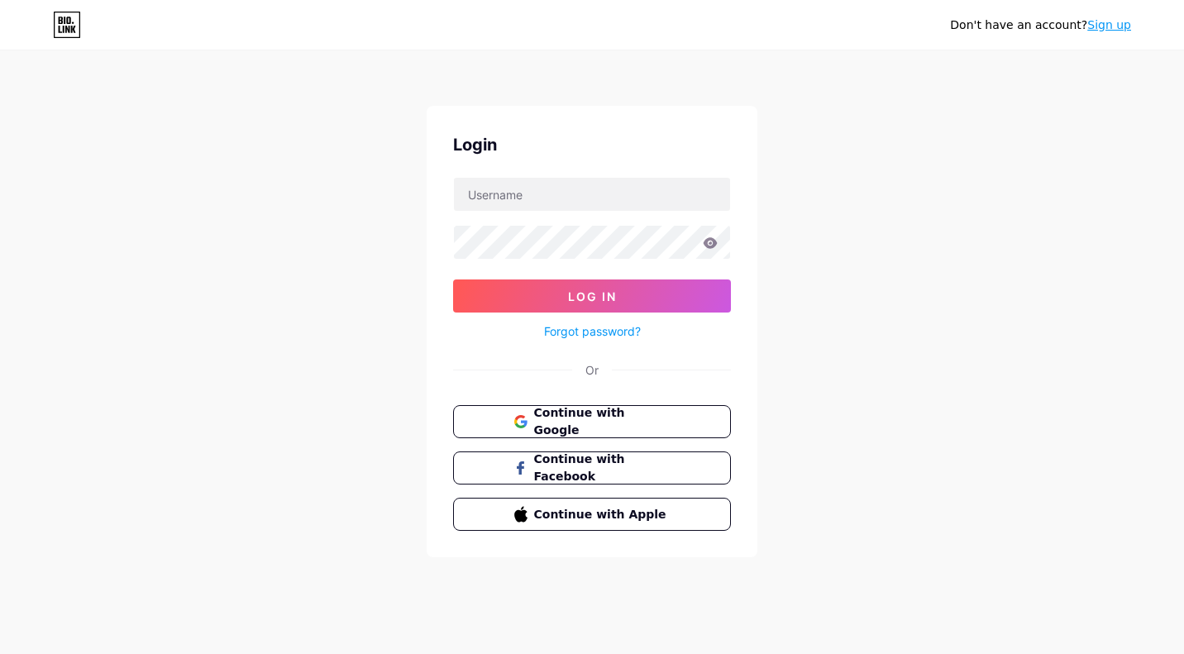 The image size is (1184, 654). I want to click on button: Continue with Apple, so click(592, 514).